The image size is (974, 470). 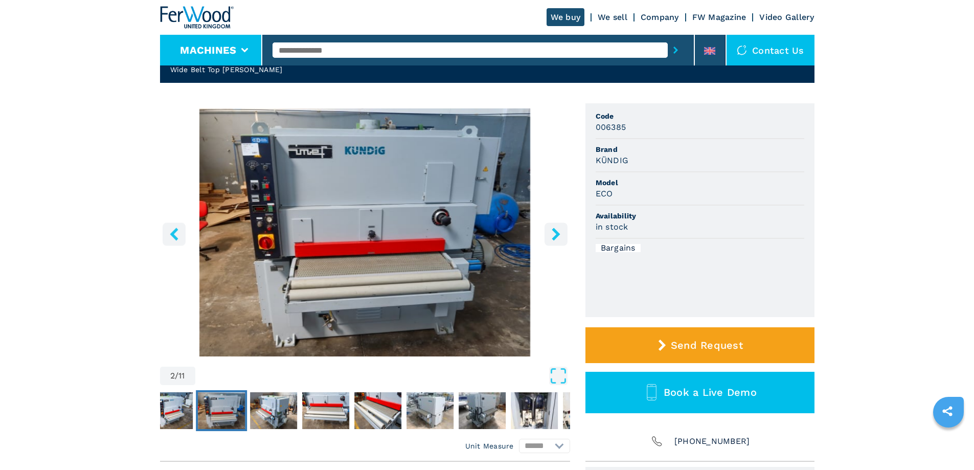 What do you see at coordinates (221, 410) in the screenshot?
I see `button: Go to Slide 2` at bounding box center [221, 410].